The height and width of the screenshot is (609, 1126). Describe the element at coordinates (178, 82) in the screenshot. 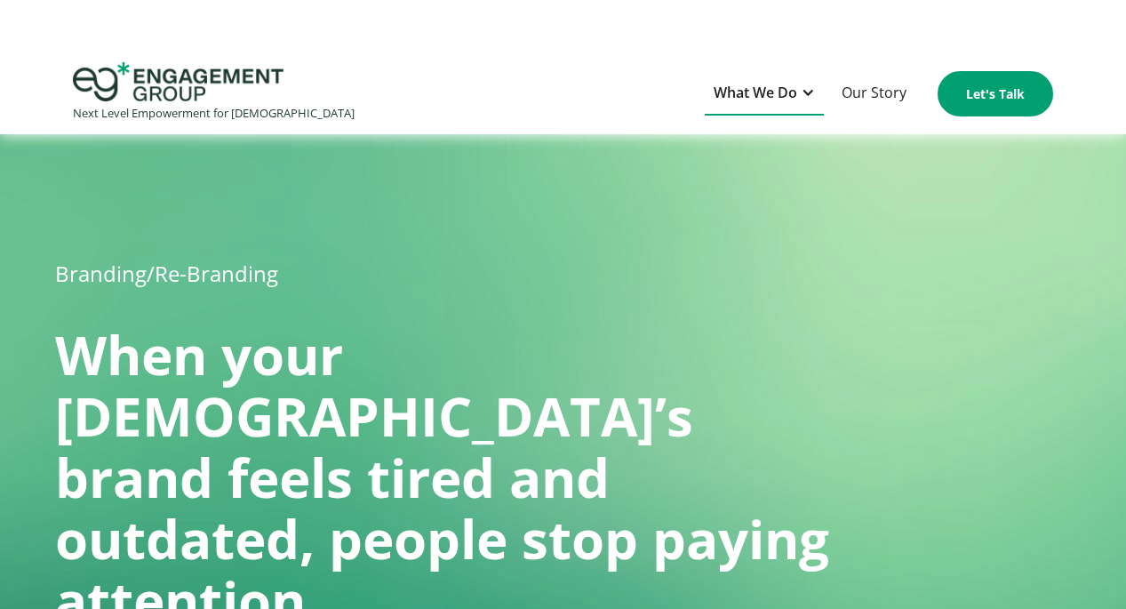

I see `img: Engagement Group Logo Icon` at that location.